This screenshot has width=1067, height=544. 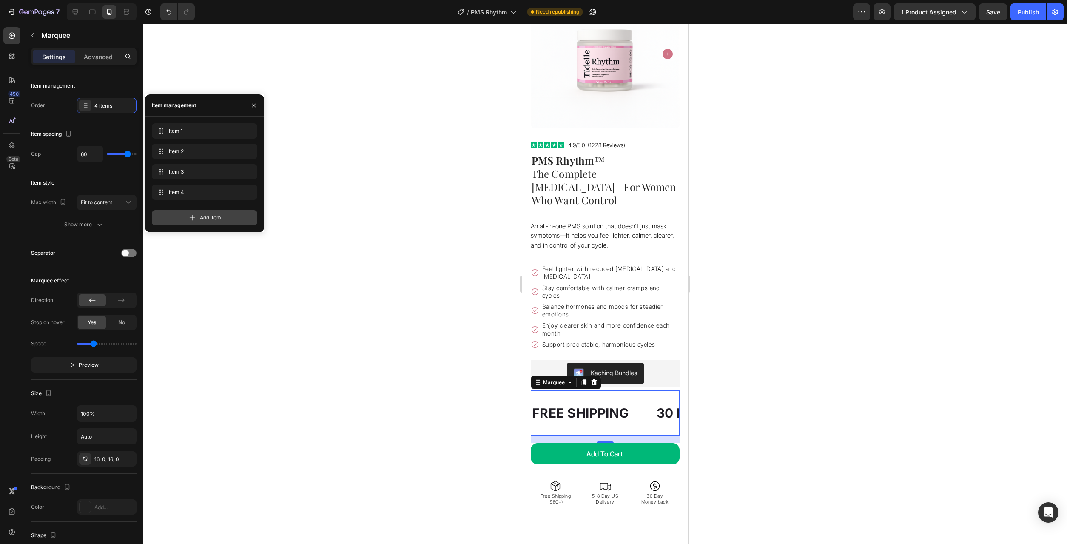 I want to click on p: An all-in-one PMS solution that doesn’t just mask symptoms—it helps you feel lighter, calmer, cle..., so click(x=83, y=212).